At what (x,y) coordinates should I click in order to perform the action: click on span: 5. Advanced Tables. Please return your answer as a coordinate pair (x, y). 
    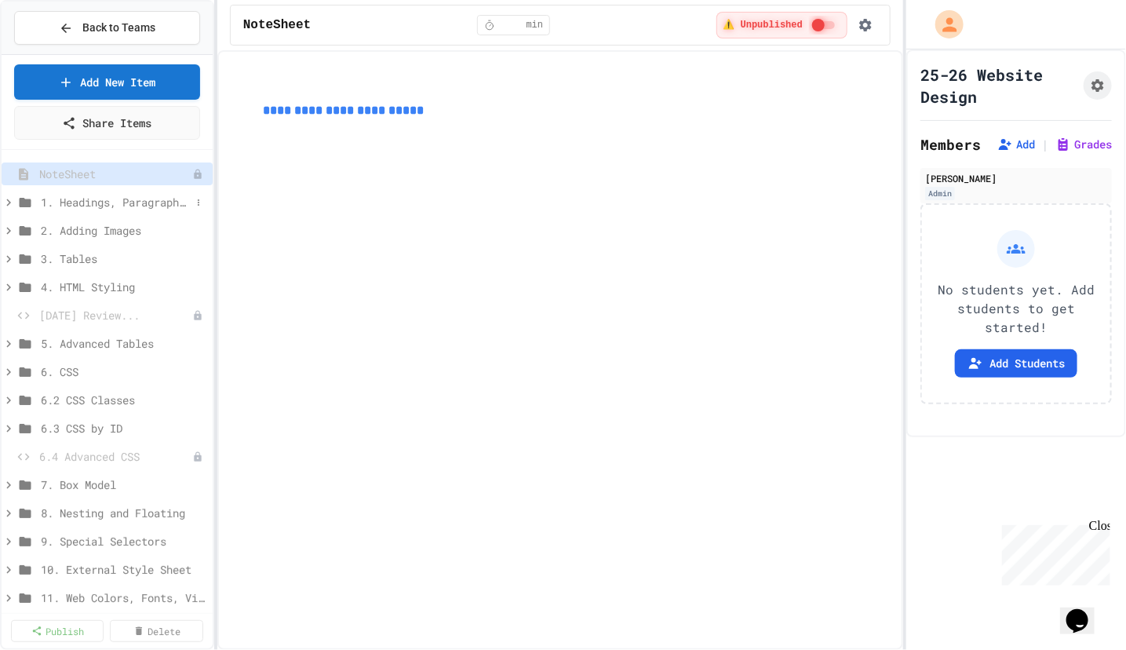
    Looking at the image, I should click on (123, 343).